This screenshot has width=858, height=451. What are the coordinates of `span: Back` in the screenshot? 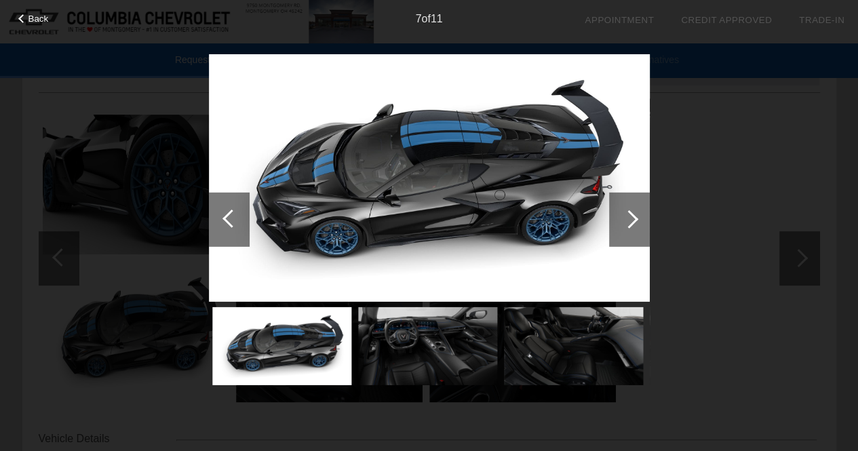 It's located at (39, 18).